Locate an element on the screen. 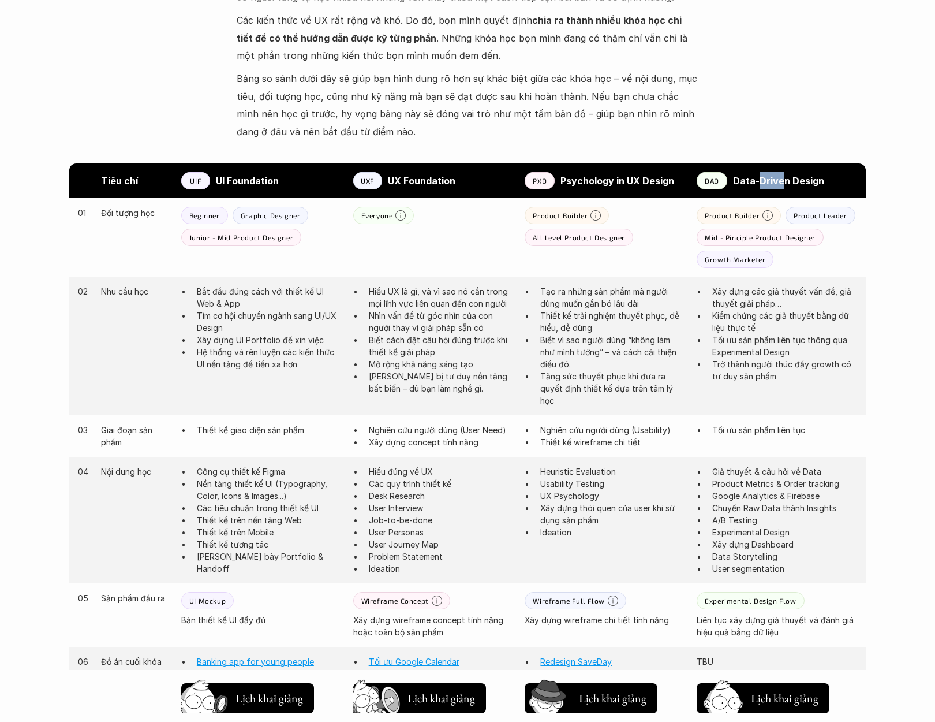  p: Product Leader is located at coordinates (820, 215).